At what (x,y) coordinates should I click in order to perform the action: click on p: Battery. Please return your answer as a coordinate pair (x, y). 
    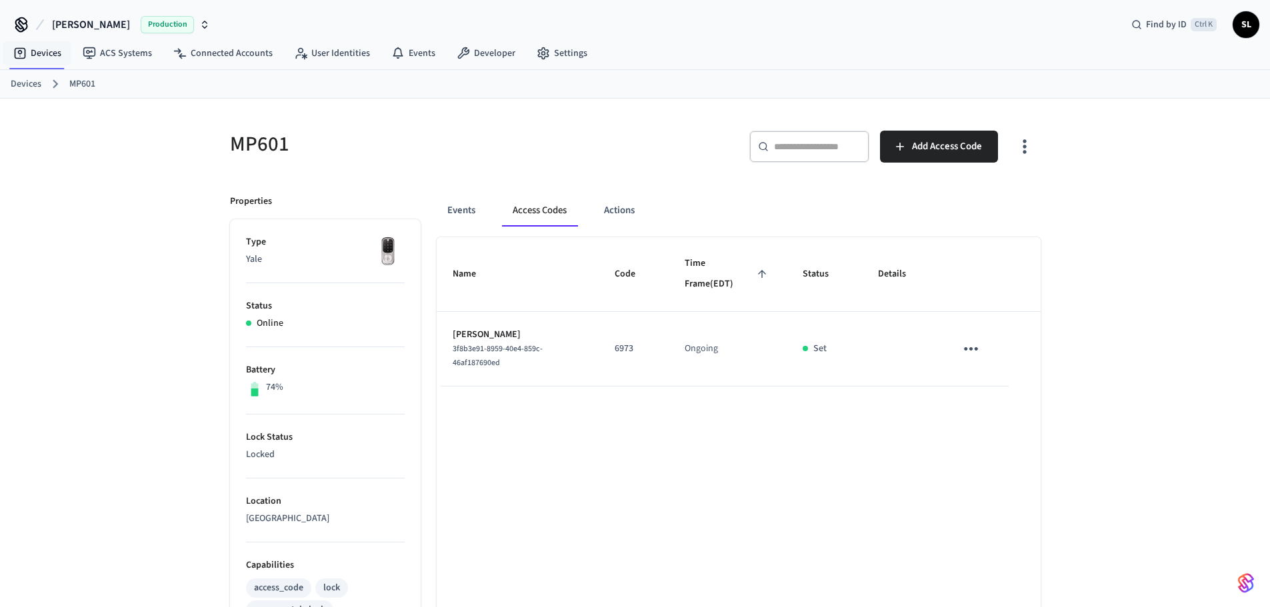
    Looking at the image, I should click on (325, 370).